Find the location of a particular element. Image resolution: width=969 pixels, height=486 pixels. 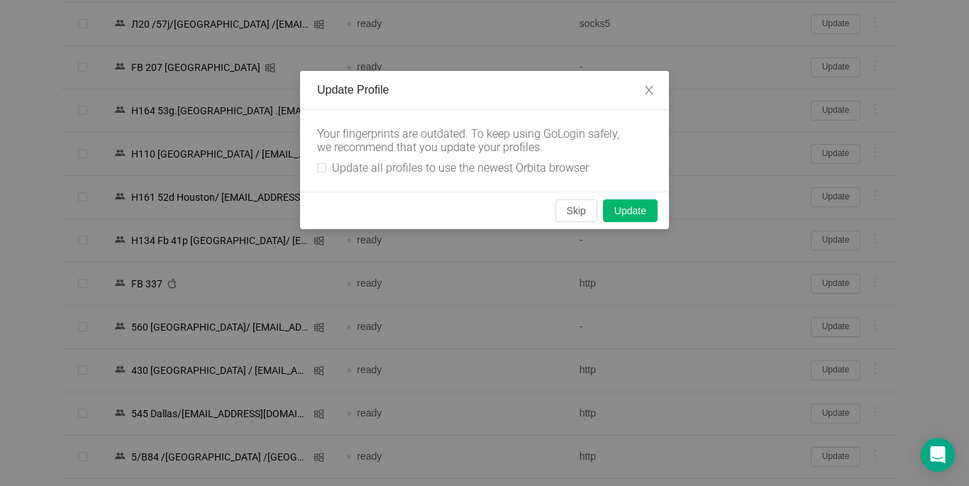

div: Update Profile is located at coordinates (484, 90).